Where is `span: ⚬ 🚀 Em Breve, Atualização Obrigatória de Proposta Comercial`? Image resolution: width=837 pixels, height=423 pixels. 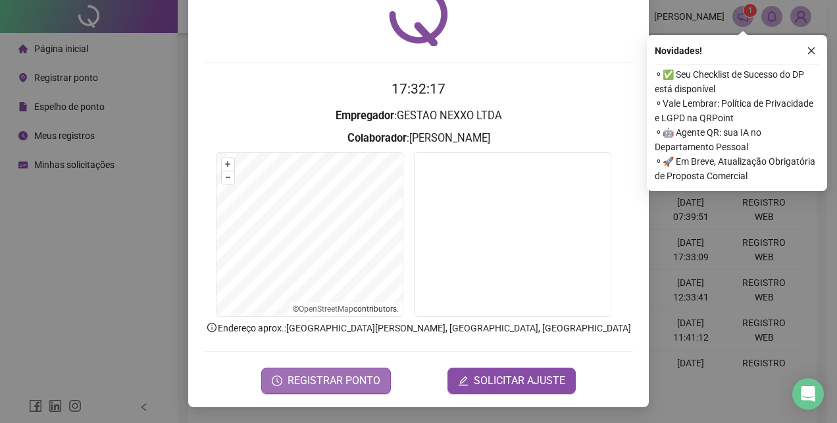 span: ⚬ 🚀 Em Breve, Atualização Obrigatória de Proposta Comercial is located at coordinates (737, 169).